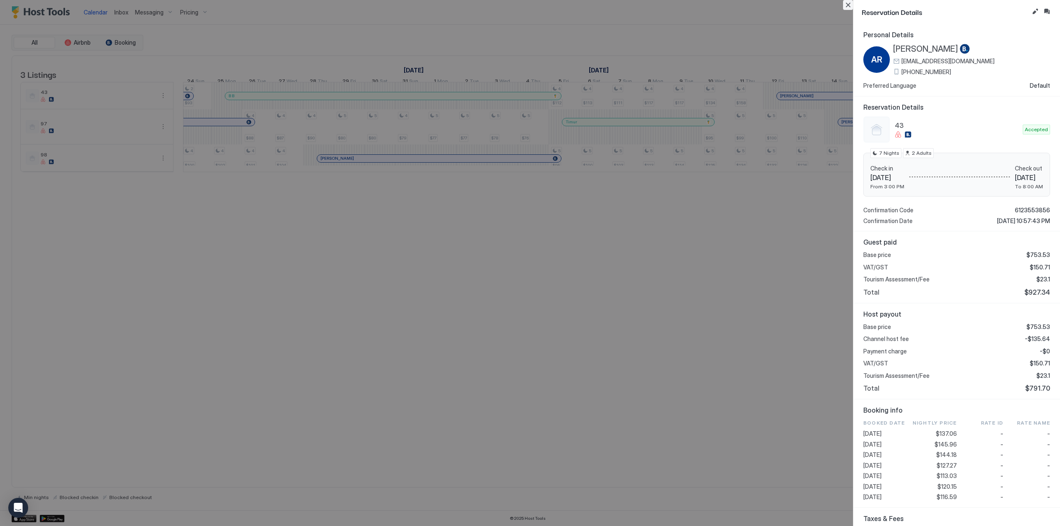  What do you see at coordinates (1035, 12) in the screenshot?
I see `button: Edit reservation` at bounding box center [1035, 12].